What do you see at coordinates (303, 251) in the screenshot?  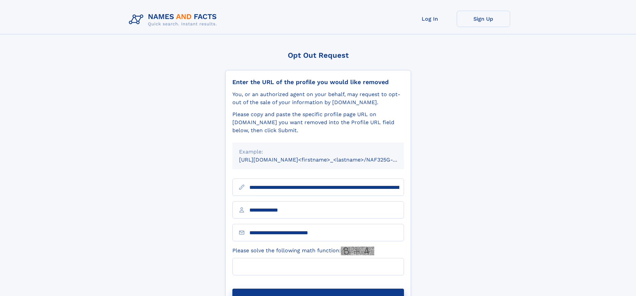 I see `label: Please solve the following math function:` at bounding box center [303, 251].